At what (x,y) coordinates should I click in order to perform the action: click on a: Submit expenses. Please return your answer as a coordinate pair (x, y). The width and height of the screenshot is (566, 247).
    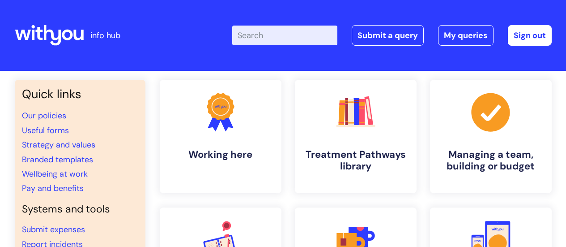
    Looking at the image, I should click on (53, 229).